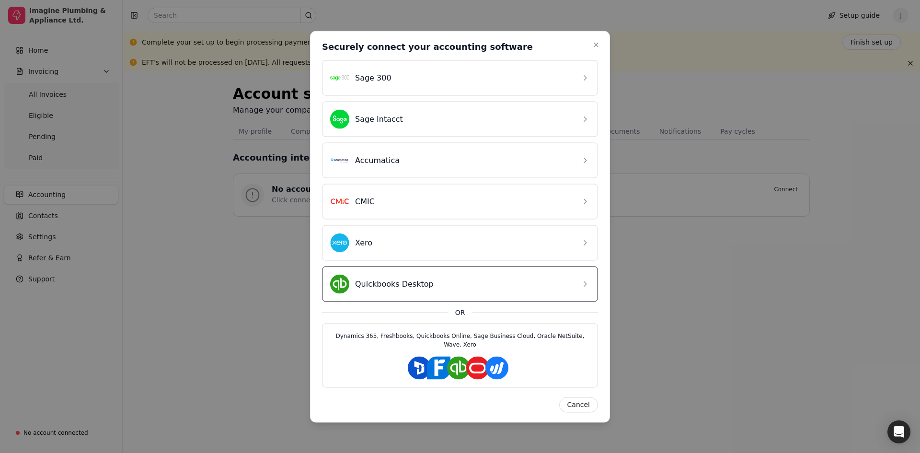  What do you see at coordinates (460, 312) in the screenshot?
I see `span: OR` at bounding box center [460, 312].